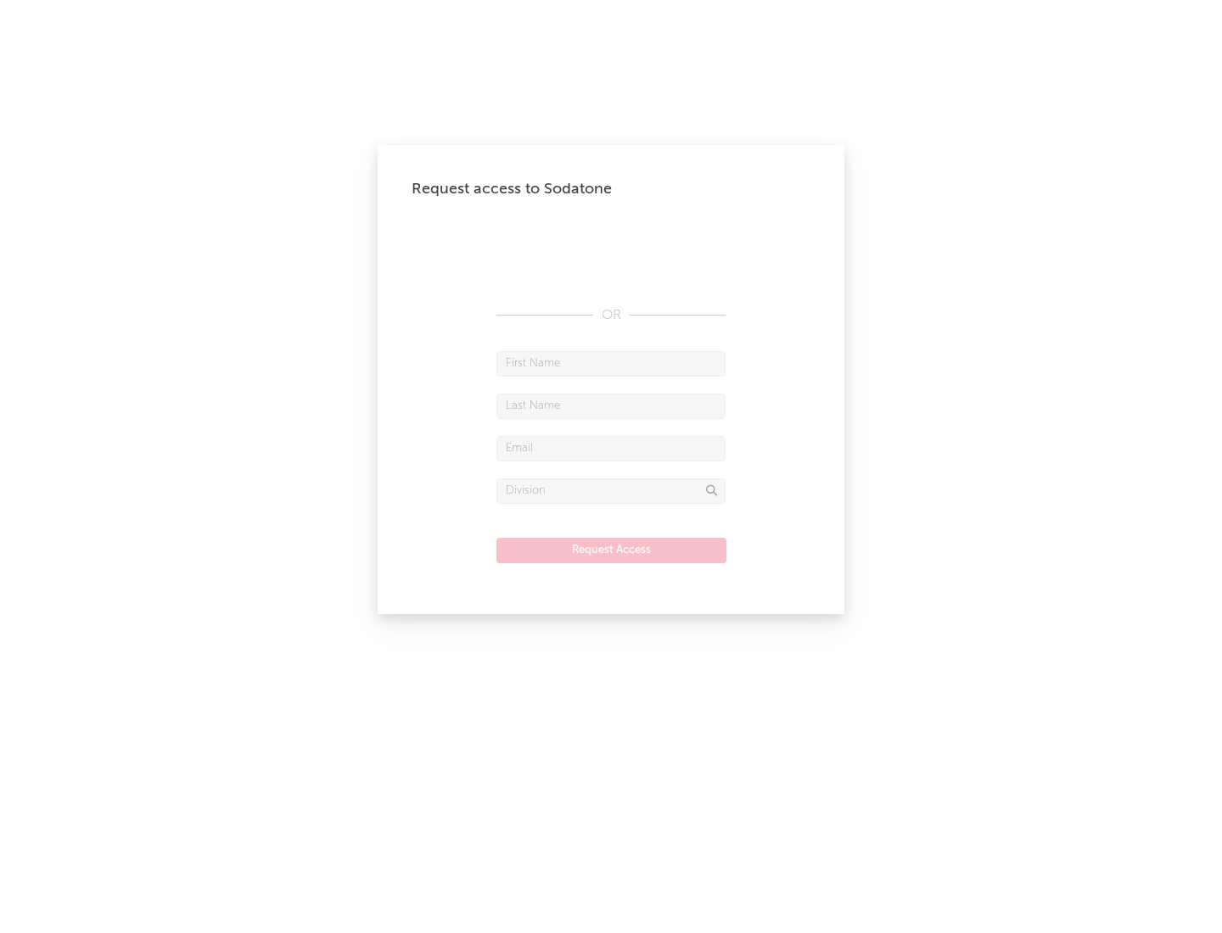 The height and width of the screenshot is (933, 1222). Describe the element at coordinates (611, 189) in the screenshot. I see `div: Request access to Sodatone` at that location.